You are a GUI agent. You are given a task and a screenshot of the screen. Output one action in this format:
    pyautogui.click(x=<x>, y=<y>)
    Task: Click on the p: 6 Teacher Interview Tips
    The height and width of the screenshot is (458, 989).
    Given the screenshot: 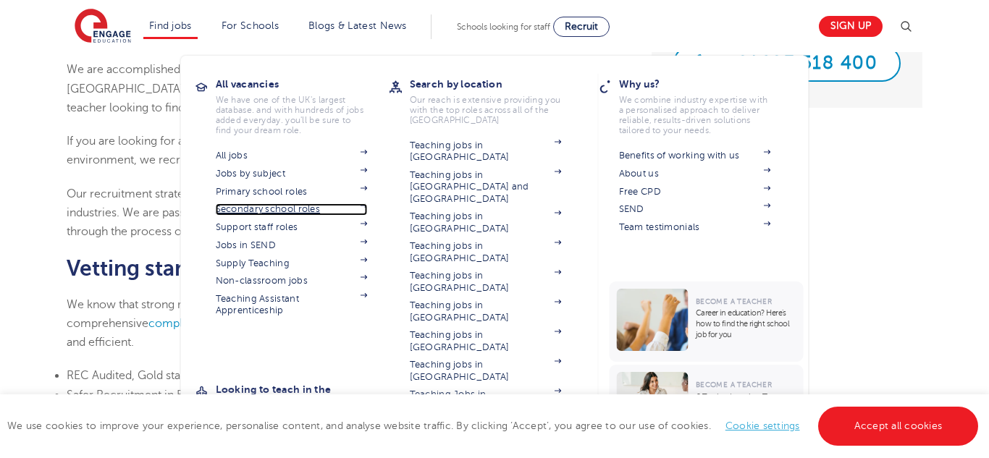 What is the action you would take?
    pyautogui.click(x=746, y=397)
    